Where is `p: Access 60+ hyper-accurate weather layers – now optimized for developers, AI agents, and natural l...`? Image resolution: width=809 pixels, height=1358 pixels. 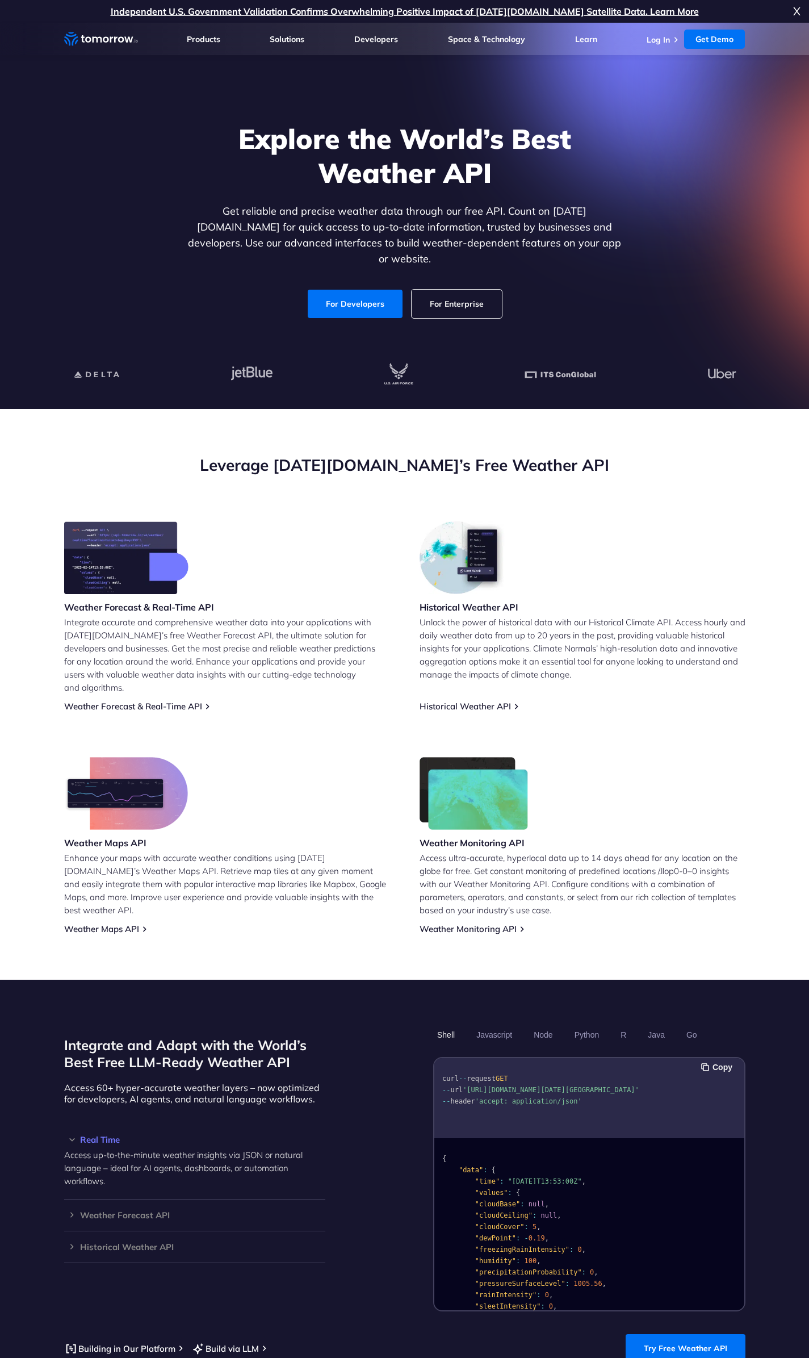
p: Access 60+ hyper-accurate weather layers – now optimized for developers, AI agents, and natural l... is located at coordinates (195, 1093).